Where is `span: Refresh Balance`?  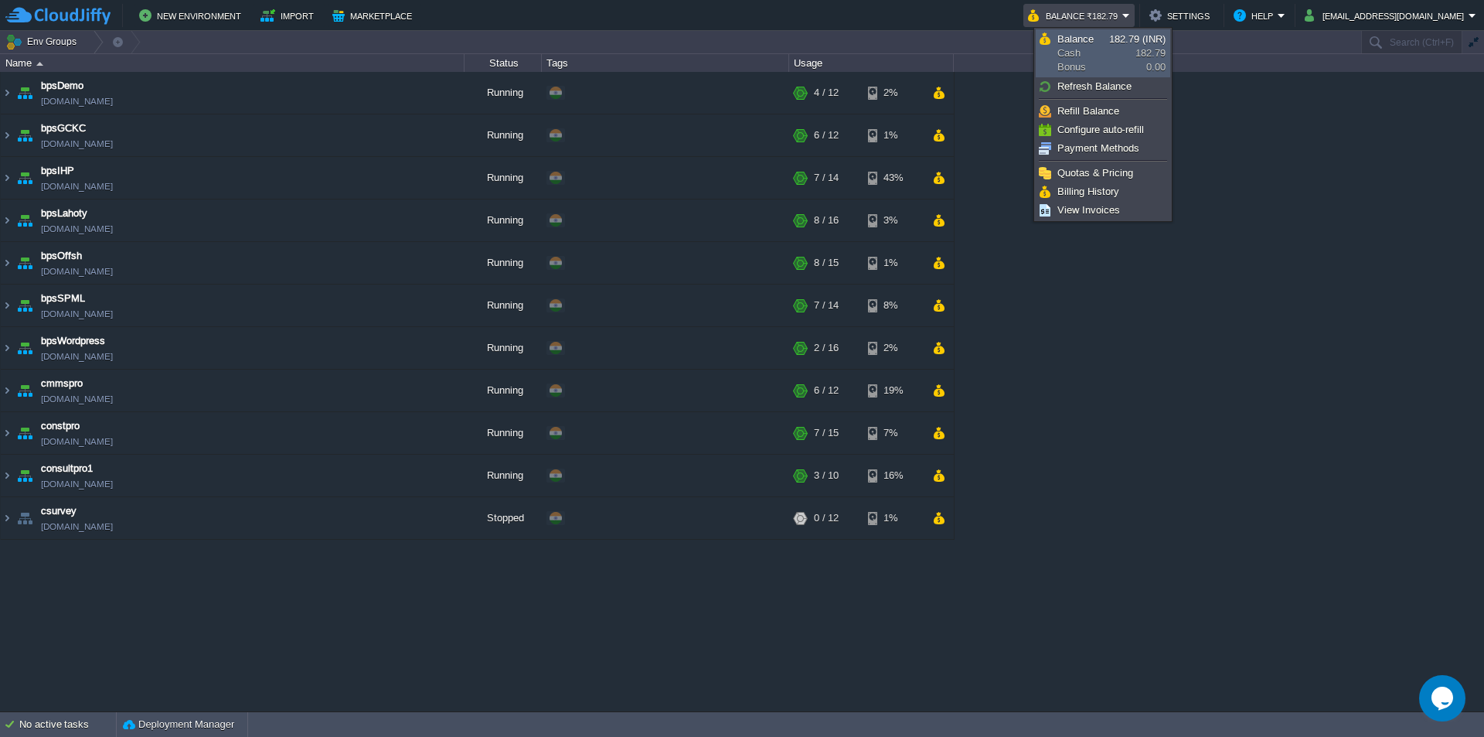
span: Refresh Balance is located at coordinates (1094, 86).